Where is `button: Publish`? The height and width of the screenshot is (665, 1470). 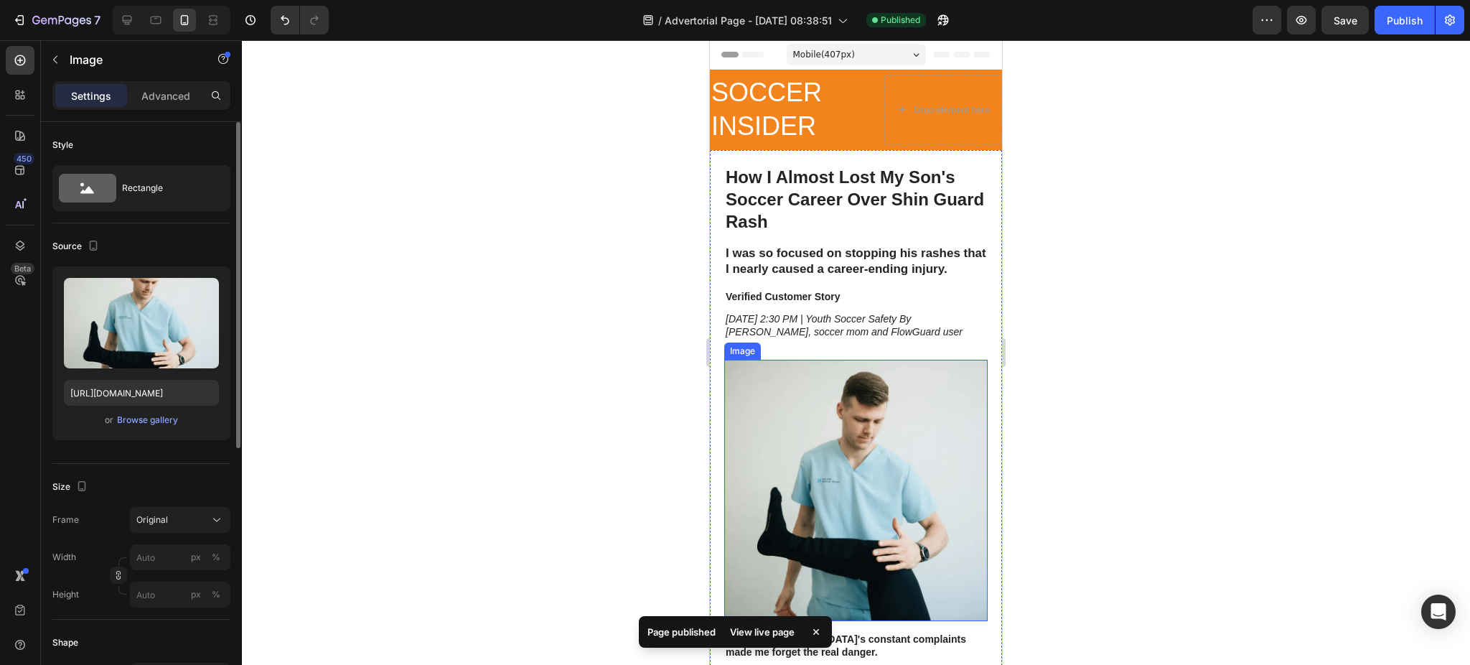
button: Publish is located at coordinates (1405, 20).